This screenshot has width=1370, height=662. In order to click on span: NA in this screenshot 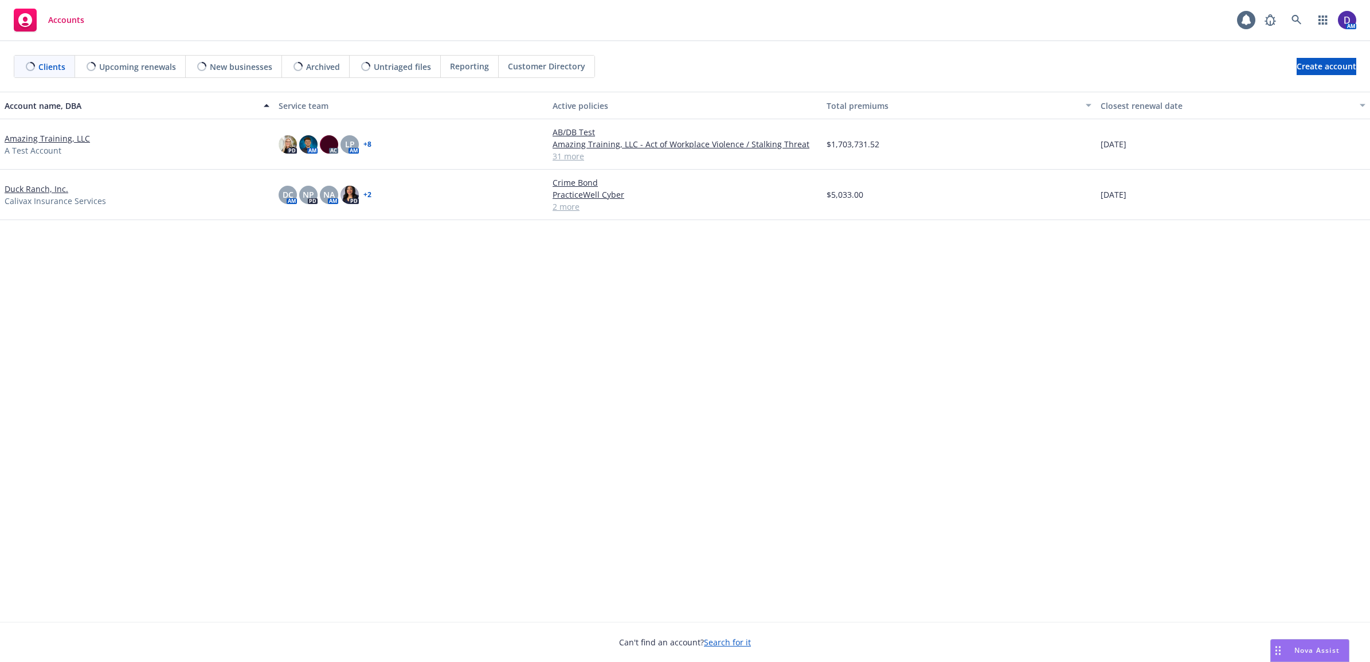, I will do `click(329, 194)`.